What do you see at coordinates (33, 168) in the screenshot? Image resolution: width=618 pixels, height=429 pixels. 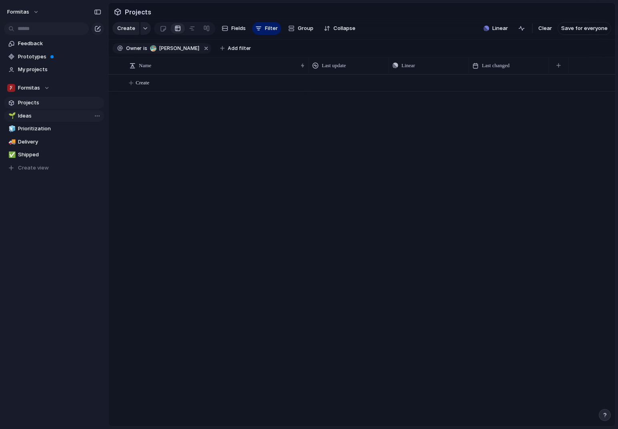 I see `span: Create view` at bounding box center [33, 168].